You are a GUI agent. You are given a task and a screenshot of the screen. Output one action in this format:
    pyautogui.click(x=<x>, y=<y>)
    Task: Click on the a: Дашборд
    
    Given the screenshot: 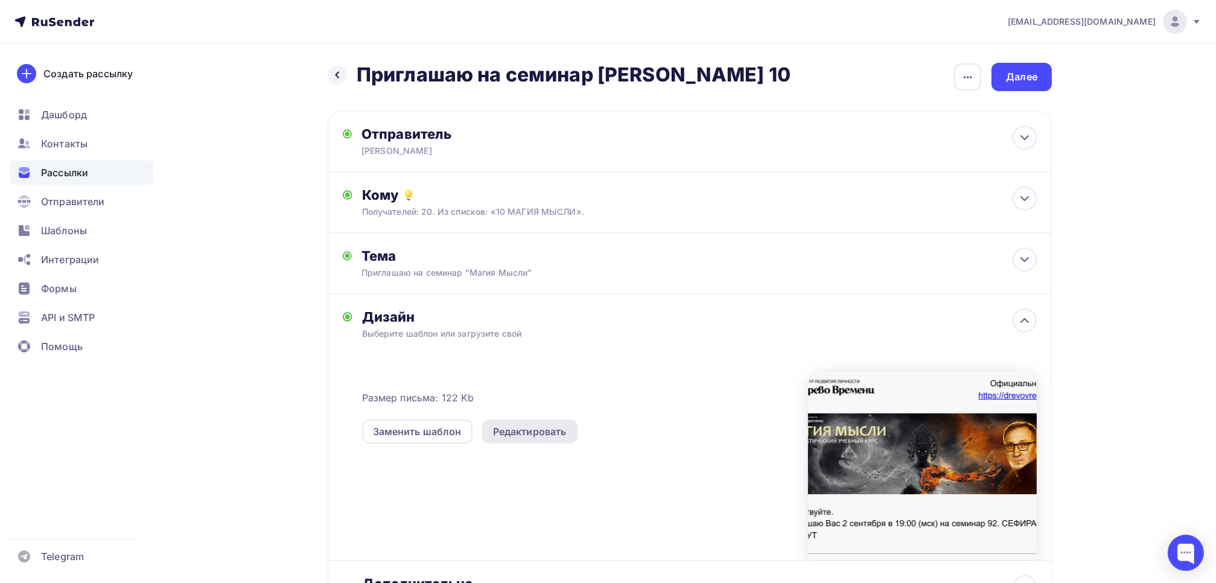 What is the action you would take?
    pyautogui.click(x=81, y=115)
    